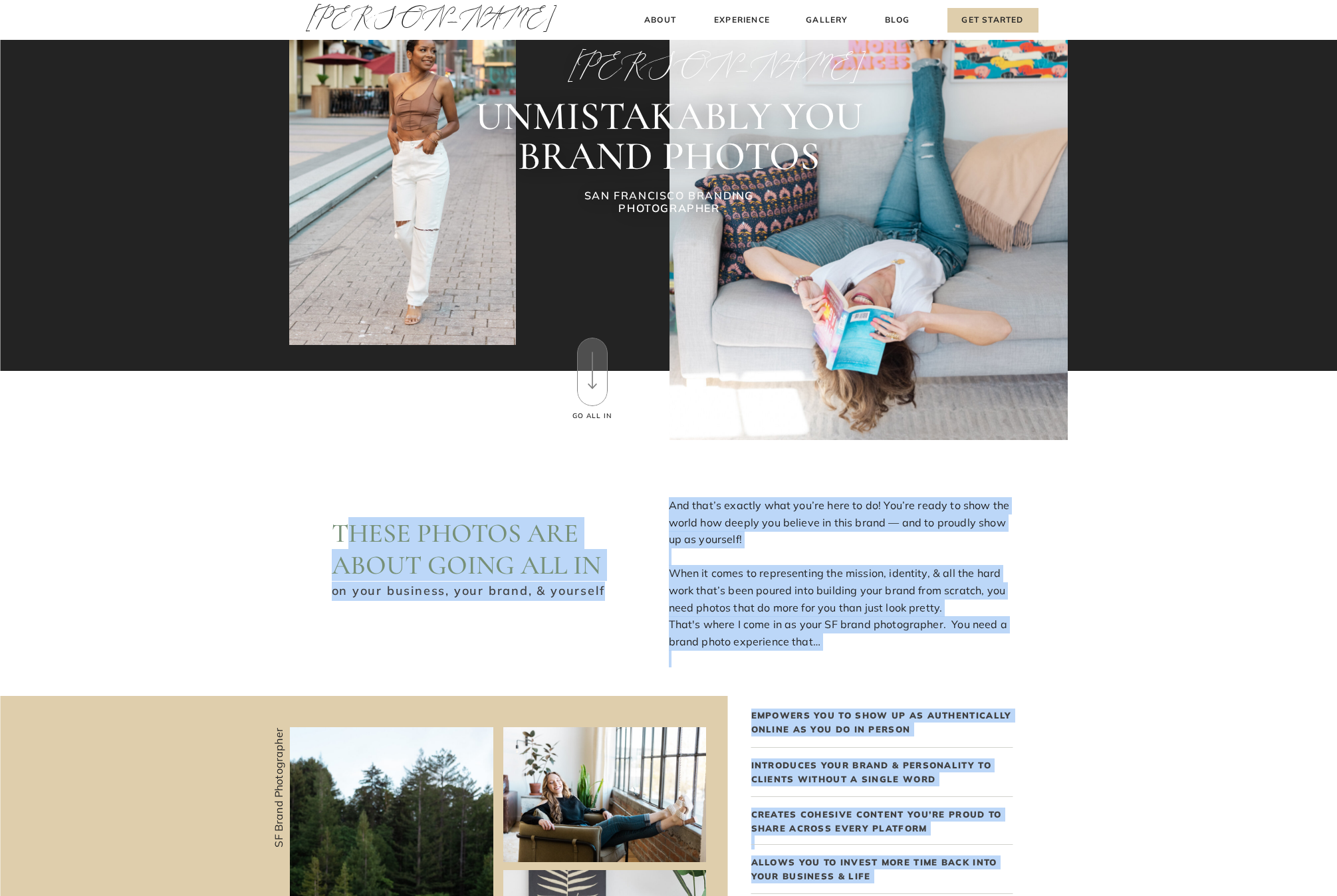  What do you see at coordinates (277, 778) in the screenshot?
I see `p: SF Brand Photographer` at bounding box center [277, 778].